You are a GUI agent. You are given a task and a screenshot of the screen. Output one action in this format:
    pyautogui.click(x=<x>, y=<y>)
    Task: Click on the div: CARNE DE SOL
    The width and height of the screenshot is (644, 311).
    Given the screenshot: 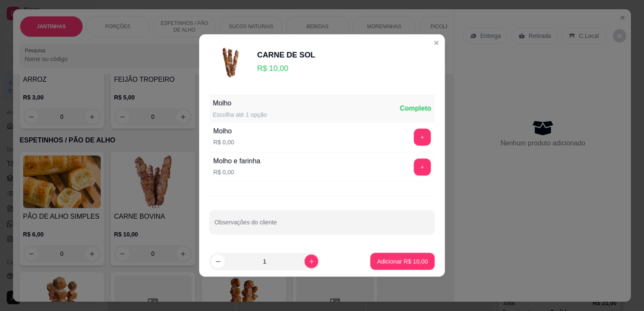 What is the action you would take?
    pyautogui.click(x=286, y=55)
    